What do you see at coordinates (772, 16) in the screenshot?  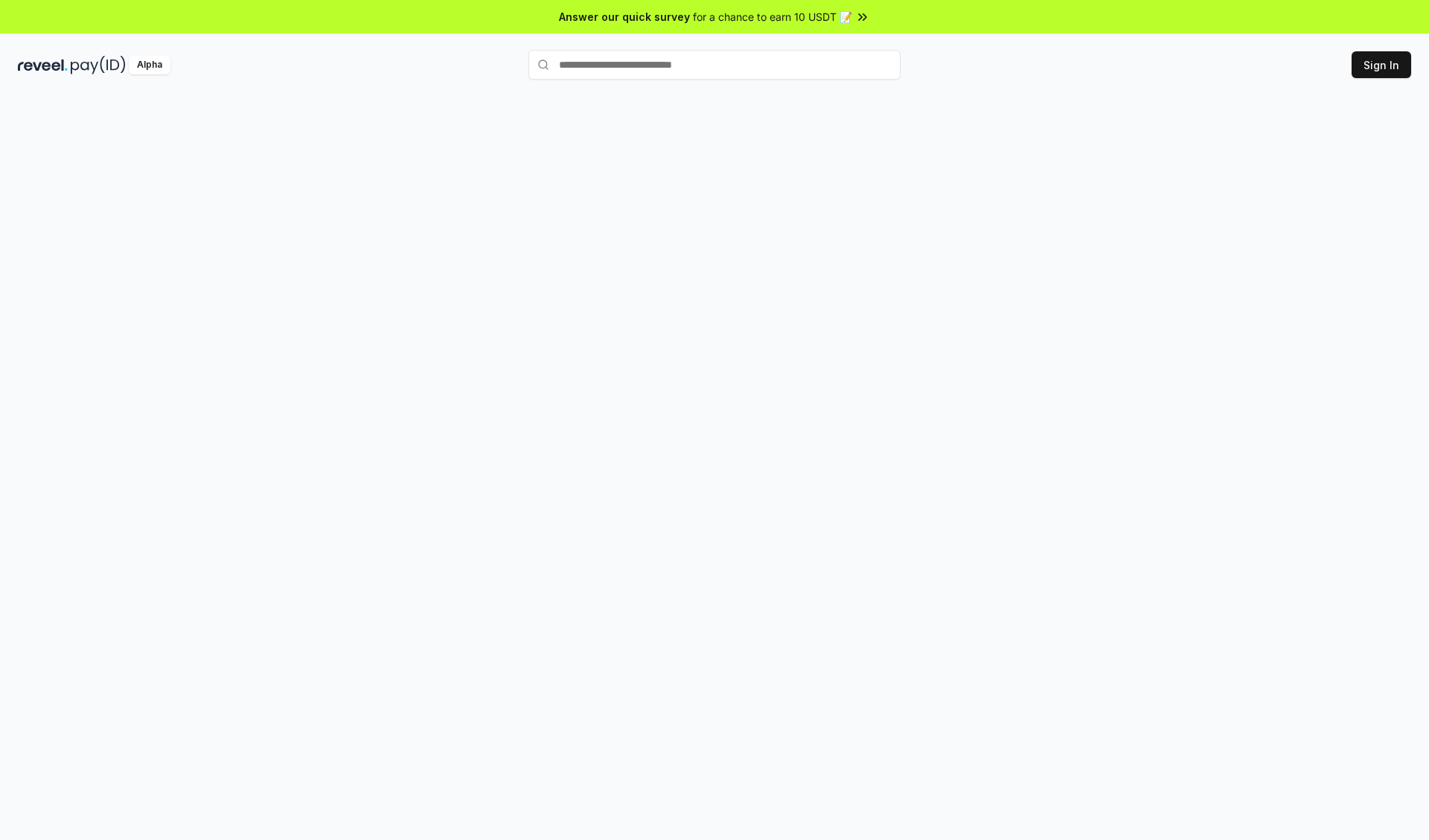 I see `span: for a chance to earn 10 USDT 📝` at bounding box center [772, 16].